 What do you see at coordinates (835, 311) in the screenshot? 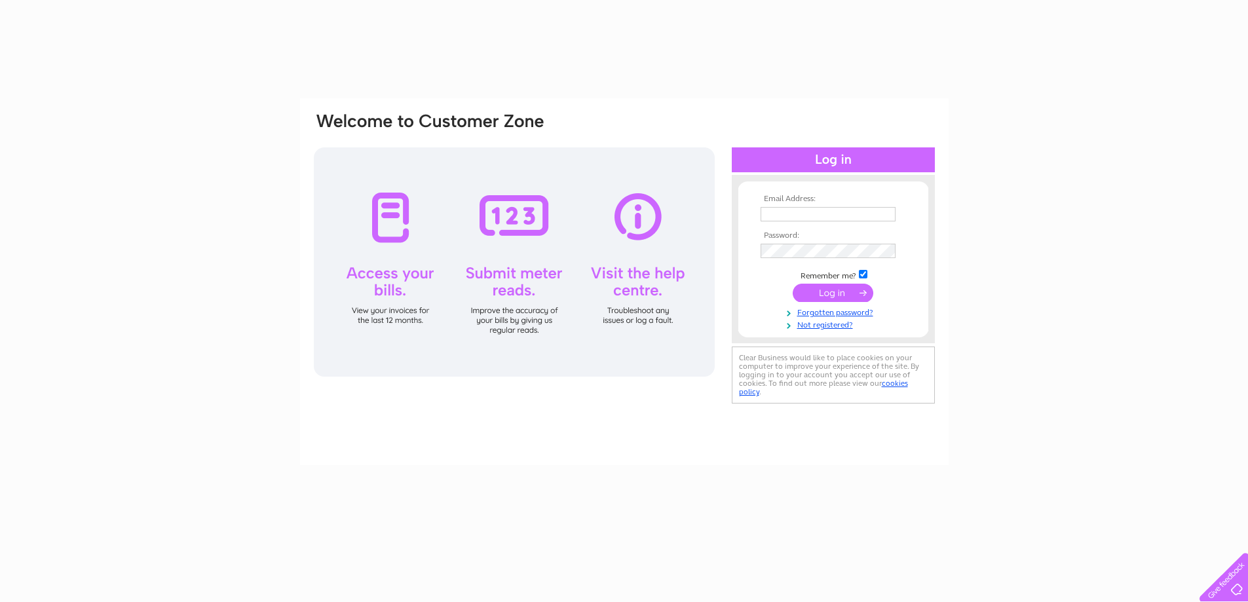
I see `a: Forgotten password?` at bounding box center [835, 311].